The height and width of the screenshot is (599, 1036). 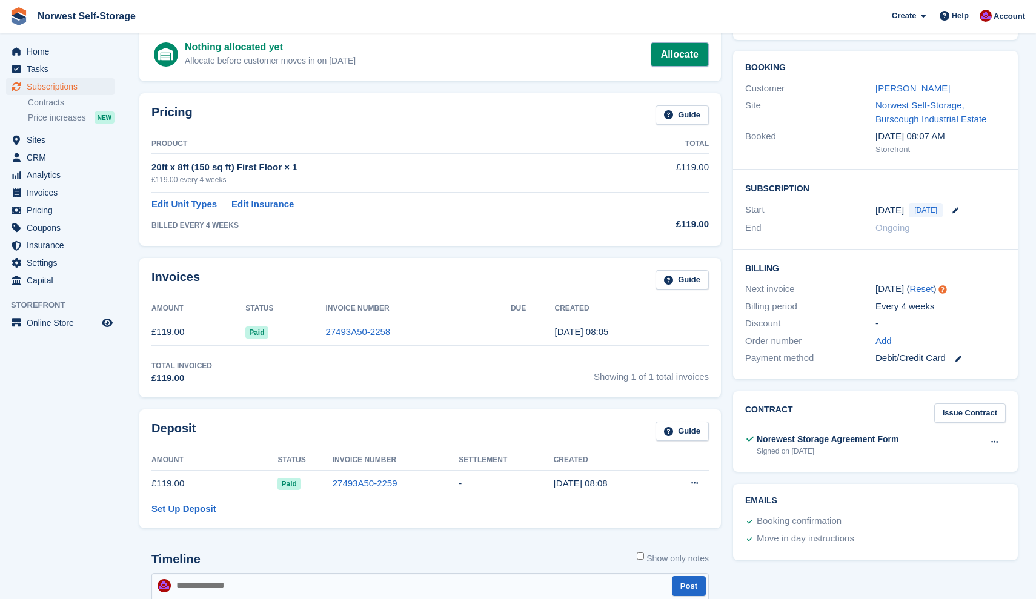 What do you see at coordinates (63, 228) in the screenshot?
I see `span: Coupons` at bounding box center [63, 228].